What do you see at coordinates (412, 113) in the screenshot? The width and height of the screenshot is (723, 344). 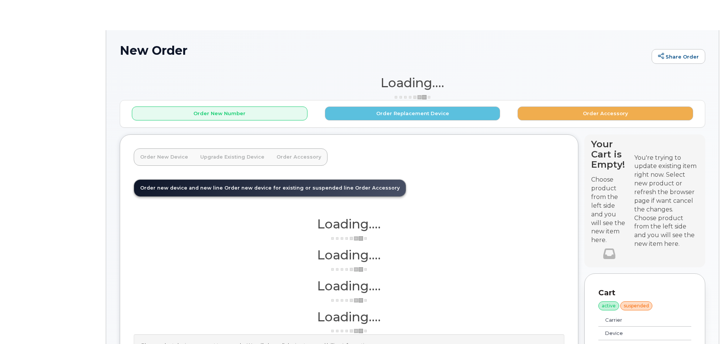 I see `button: Order Replacement Device` at bounding box center [412, 113].